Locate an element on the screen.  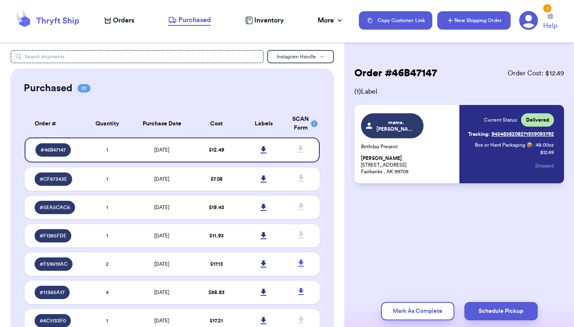
span: $ 12.49 is located at coordinates (216, 150).